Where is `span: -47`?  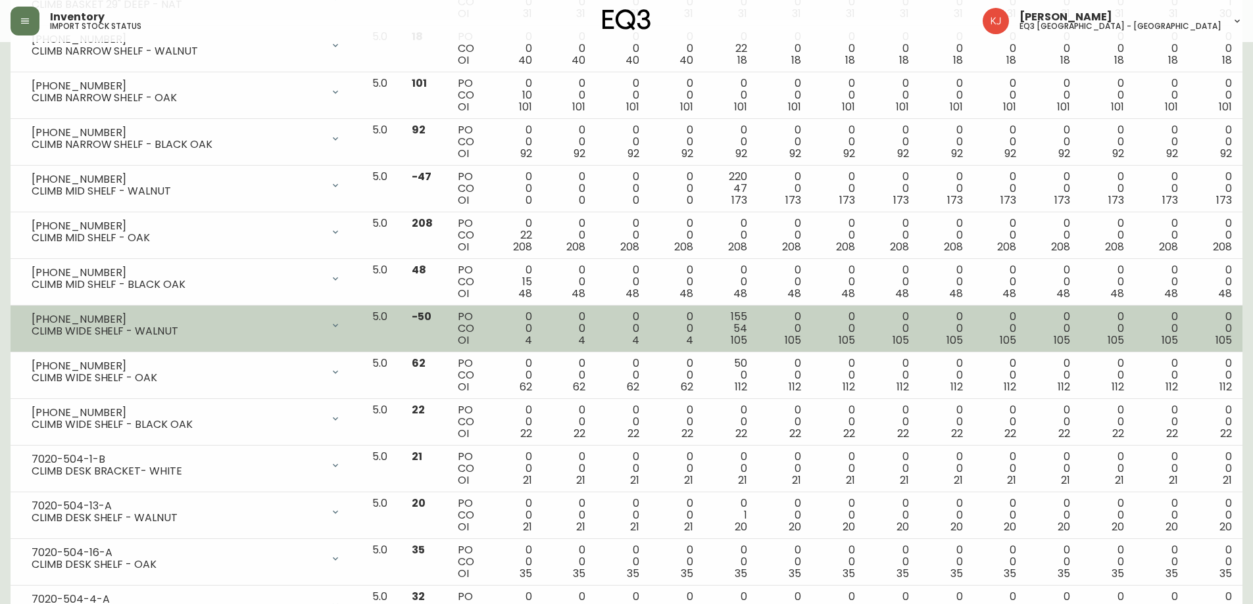
span: -47 is located at coordinates (422, 176).